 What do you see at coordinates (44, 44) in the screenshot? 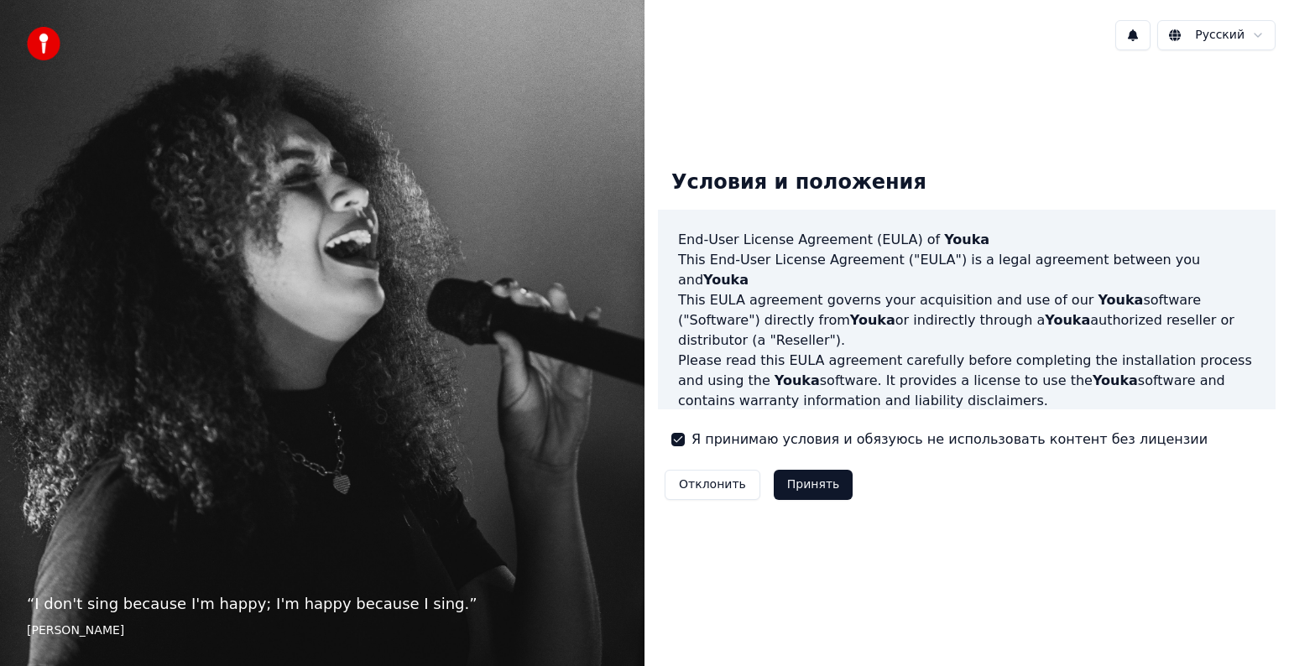
I see `img: youka` at bounding box center [44, 44].